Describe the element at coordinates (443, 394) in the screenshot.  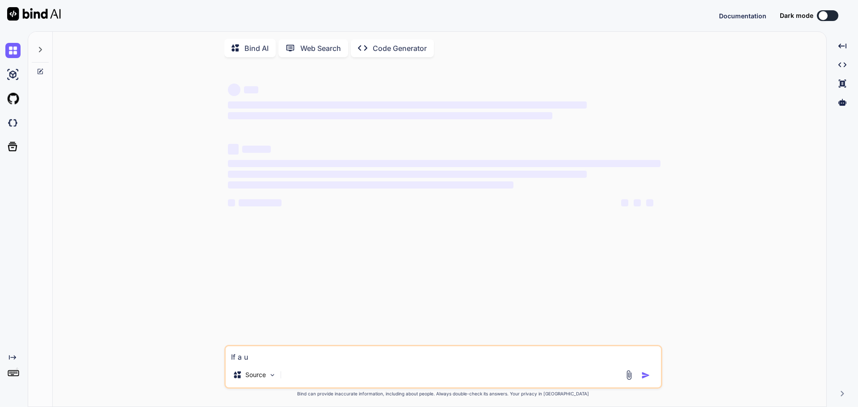
I see `p: Bind can provide inaccurate information, including about people. Always double-check its answers....` at that location.